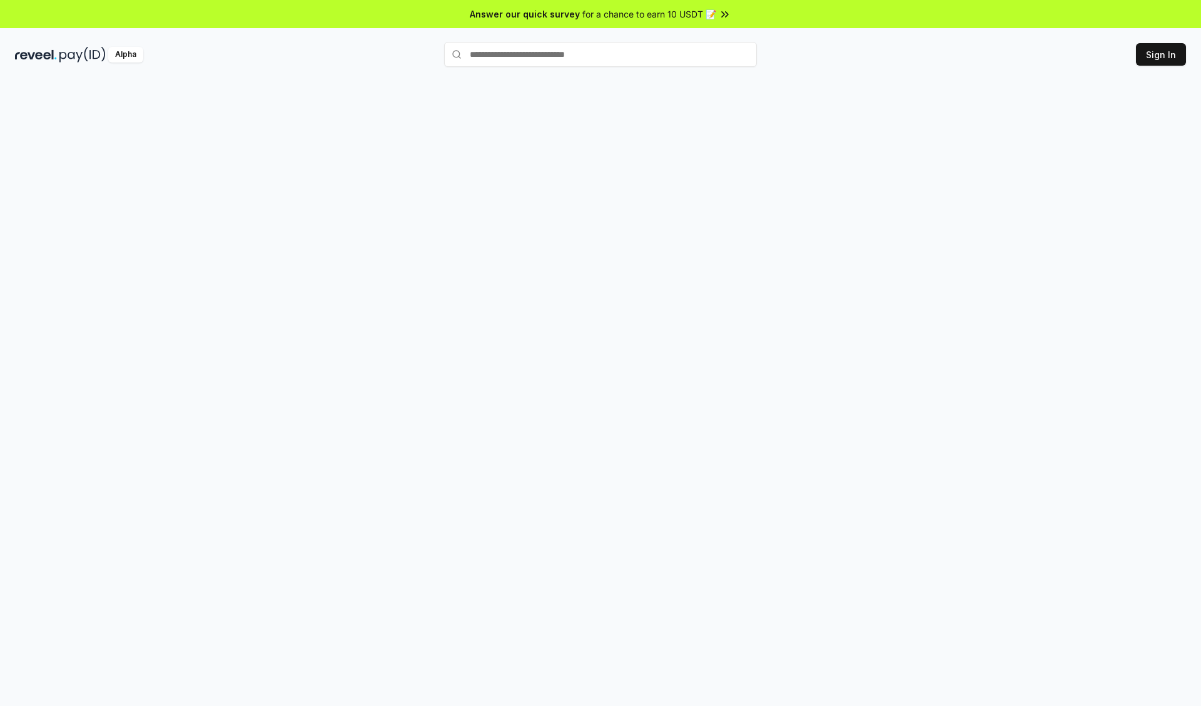 The height and width of the screenshot is (706, 1201). Describe the element at coordinates (36, 54) in the screenshot. I see `img: reveel_dark` at that location.